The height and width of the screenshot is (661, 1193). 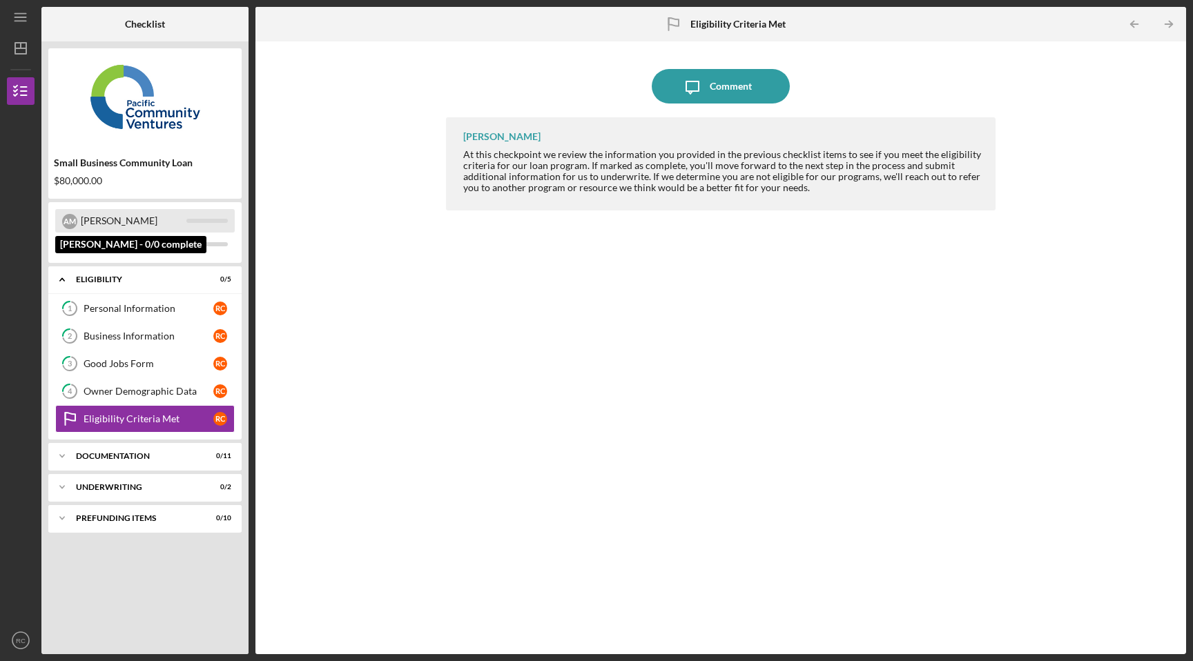 I want to click on div: Personal Information, so click(x=148, y=309).